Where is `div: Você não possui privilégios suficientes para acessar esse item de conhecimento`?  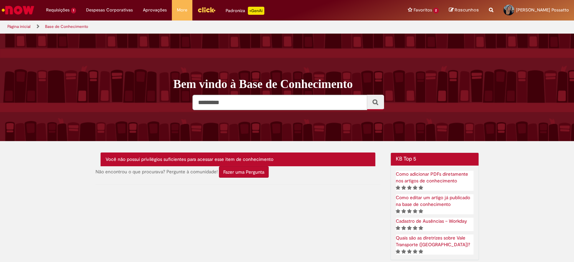 div: Você não possui privilégios suficientes para acessar esse item de conhecimento is located at coordinates (238, 159).